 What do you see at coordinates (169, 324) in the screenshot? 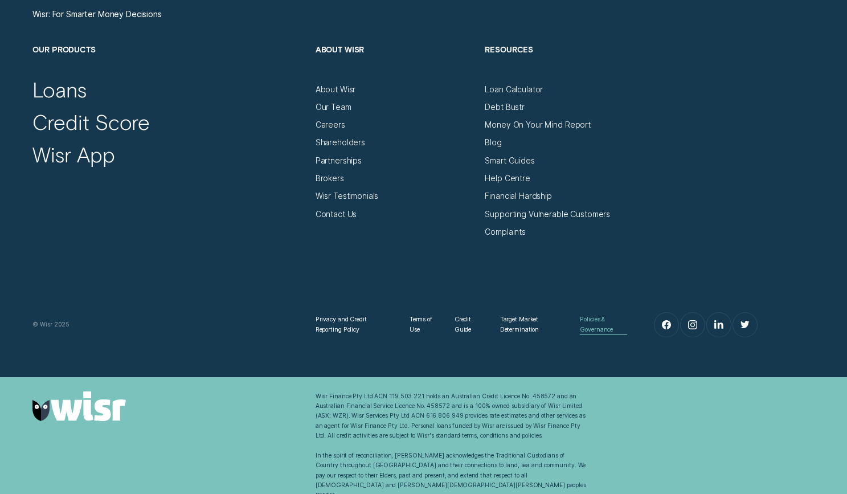
I see `div: © Wisr 2025` at bounding box center [169, 324].